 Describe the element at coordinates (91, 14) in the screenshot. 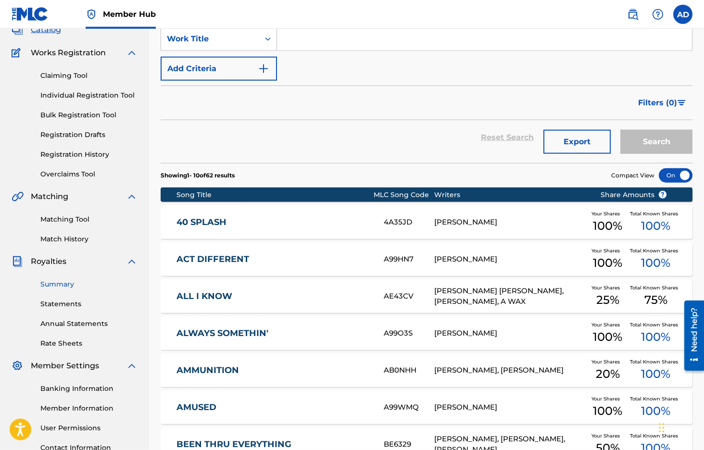

I see `img: Top Rightsholder` at that location.